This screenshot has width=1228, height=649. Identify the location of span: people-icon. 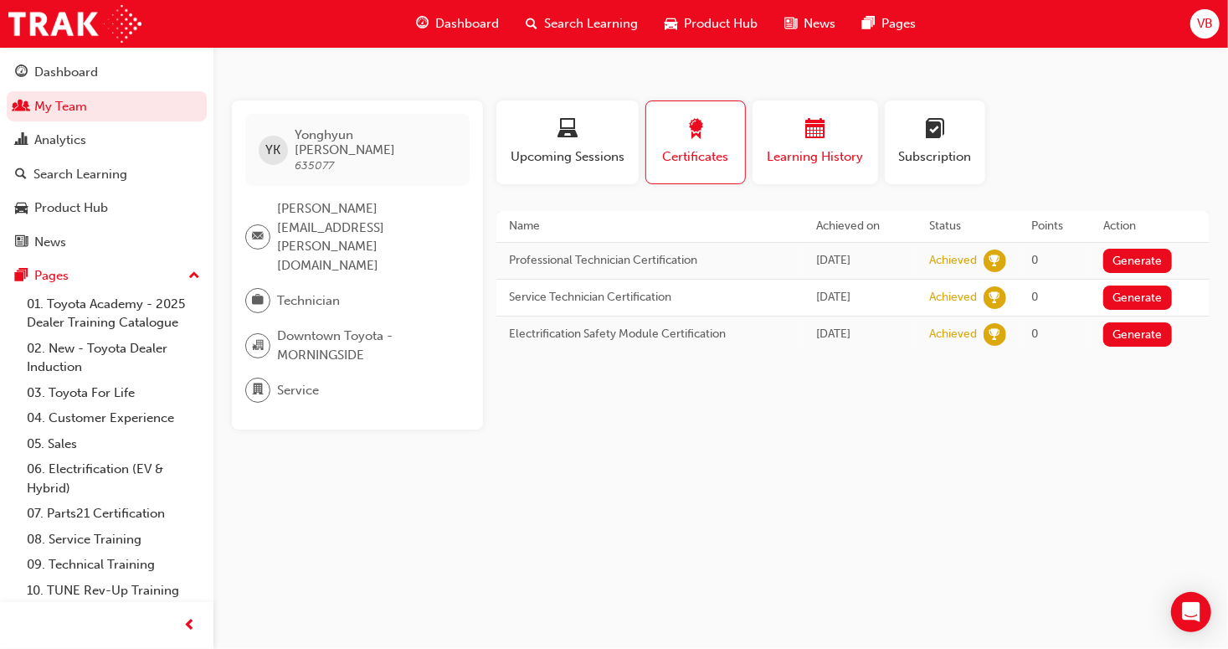
(21, 107).